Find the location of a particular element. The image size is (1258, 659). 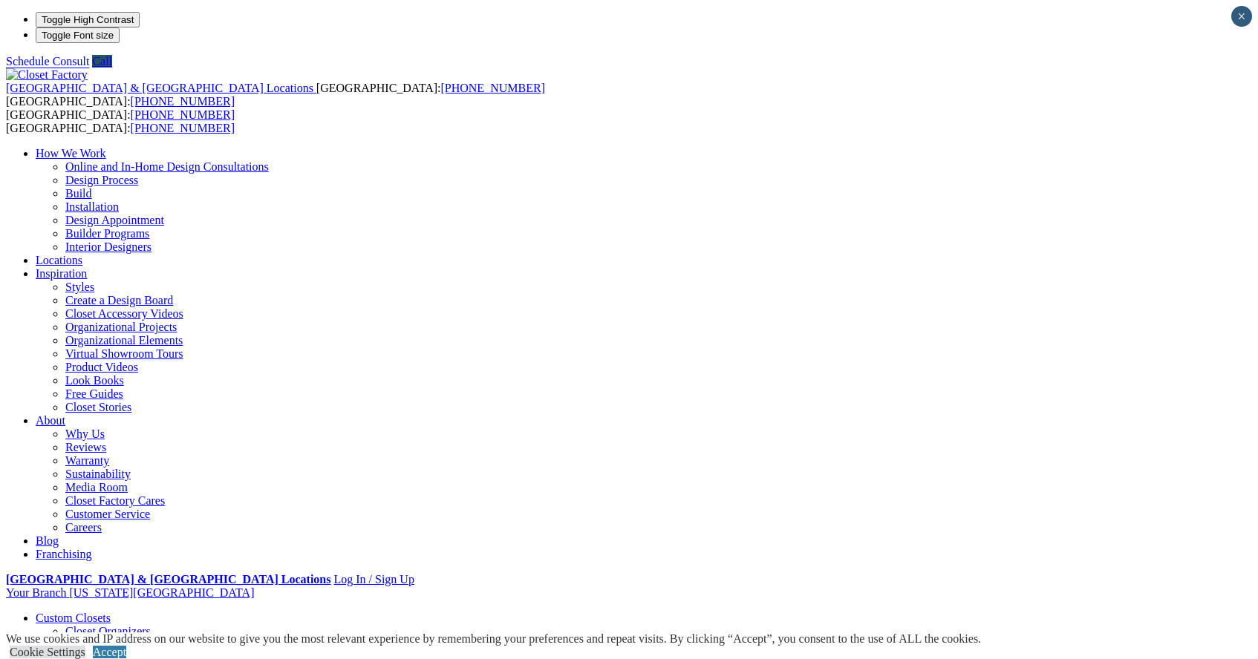

a: Online and In-Home Design Consultations is located at coordinates (167, 166).